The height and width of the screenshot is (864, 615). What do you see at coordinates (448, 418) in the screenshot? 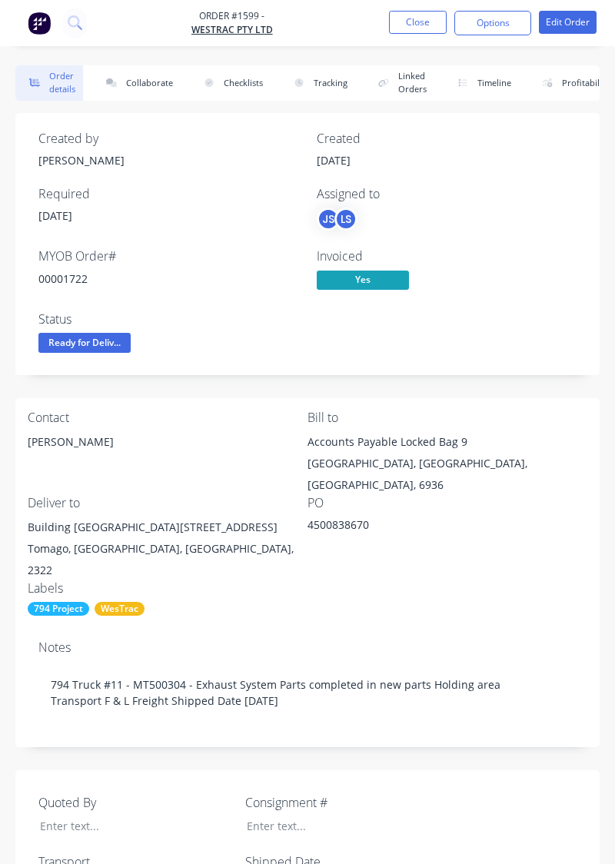
I see `div: Bill to` at bounding box center [448, 418].